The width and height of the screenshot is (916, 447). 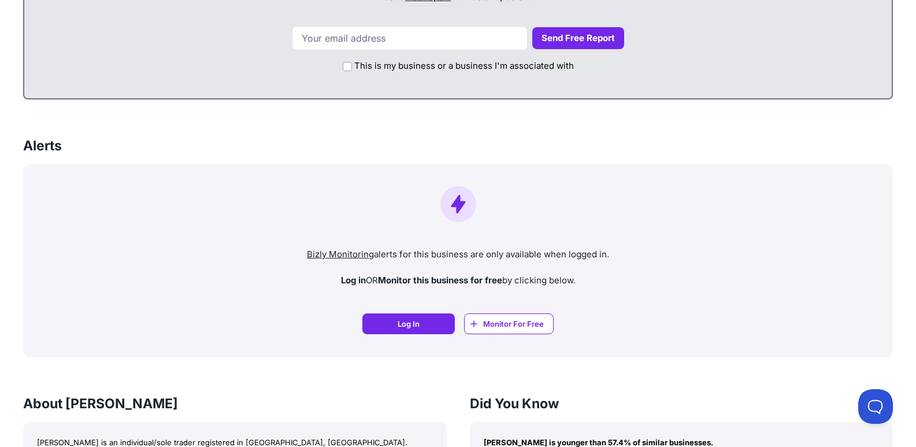 I want to click on h3: Did You Know, so click(x=682, y=404).